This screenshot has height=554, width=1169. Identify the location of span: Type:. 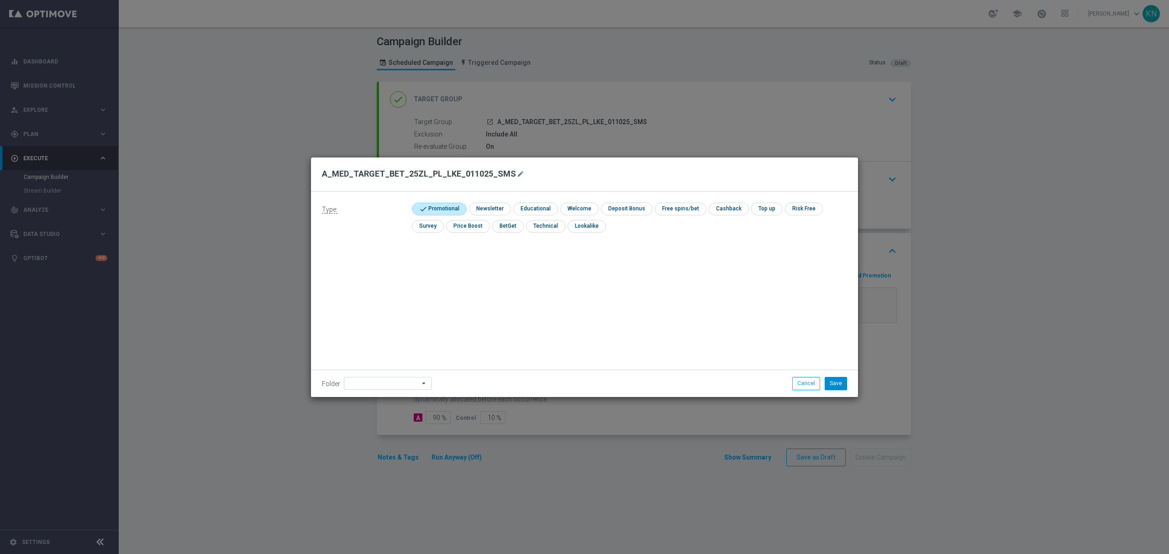
(330, 210).